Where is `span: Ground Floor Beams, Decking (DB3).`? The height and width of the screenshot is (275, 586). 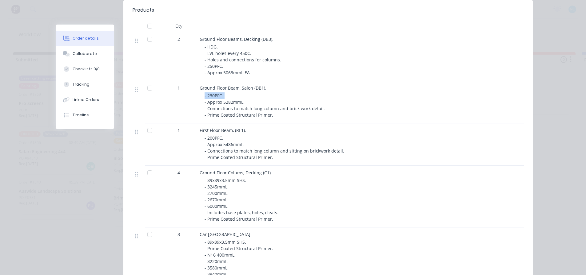 span: Ground Floor Beams, Decking (DB3). is located at coordinates (236, 39).